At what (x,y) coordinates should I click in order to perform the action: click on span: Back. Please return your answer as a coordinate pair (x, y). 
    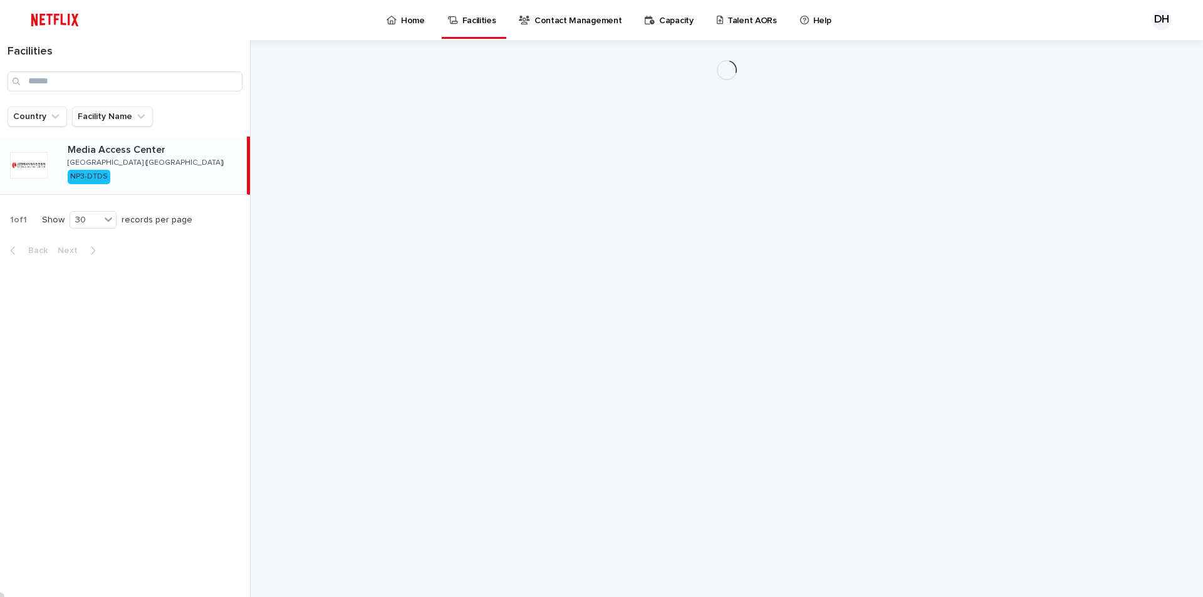
    Looking at the image, I should click on (34, 251).